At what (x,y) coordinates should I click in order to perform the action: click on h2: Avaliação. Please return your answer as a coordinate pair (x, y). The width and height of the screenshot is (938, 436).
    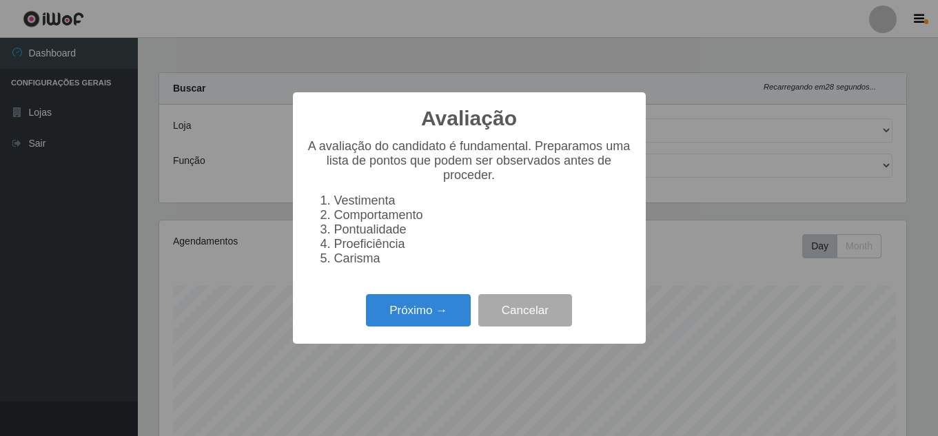
    Looking at the image, I should click on (469, 119).